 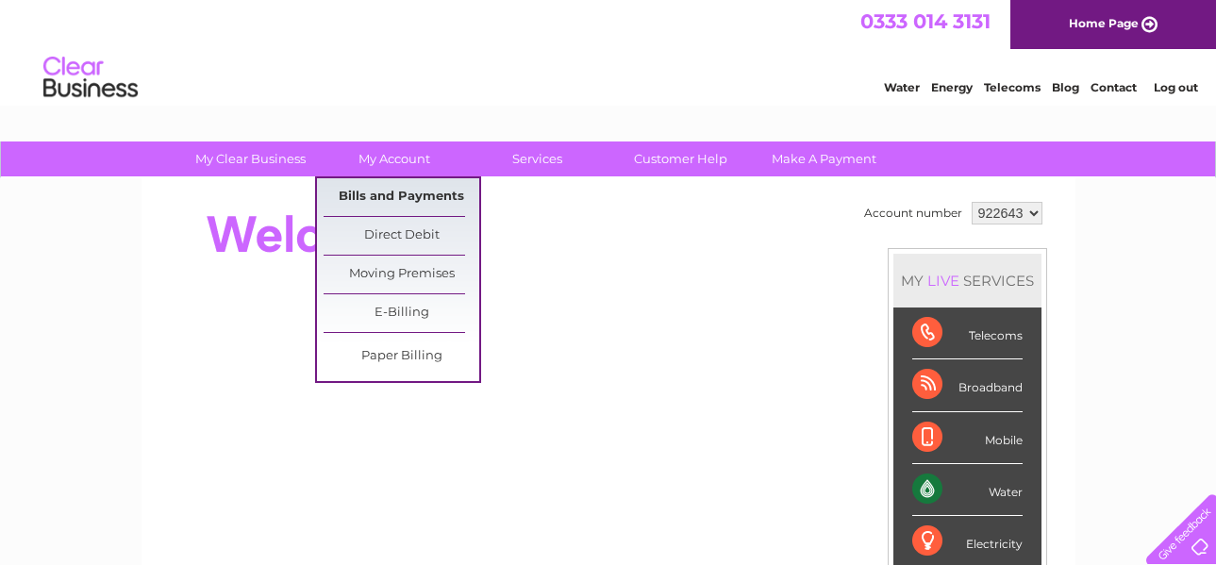 What do you see at coordinates (967, 438) in the screenshot?
I see `div: Mobile` at bounding box center [967, 438].